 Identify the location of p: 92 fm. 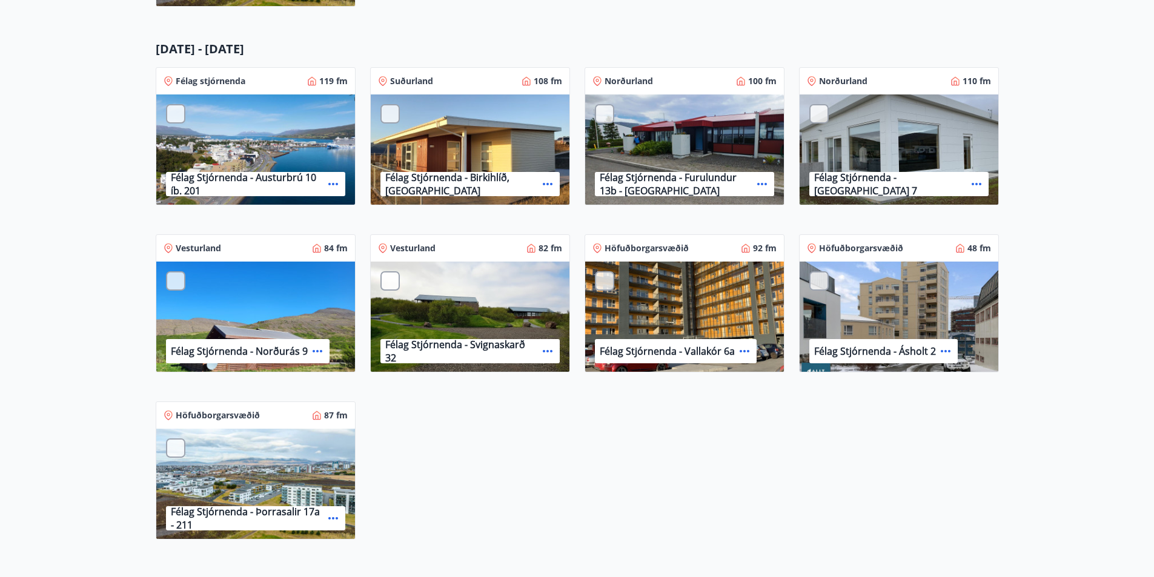
(764, 248).